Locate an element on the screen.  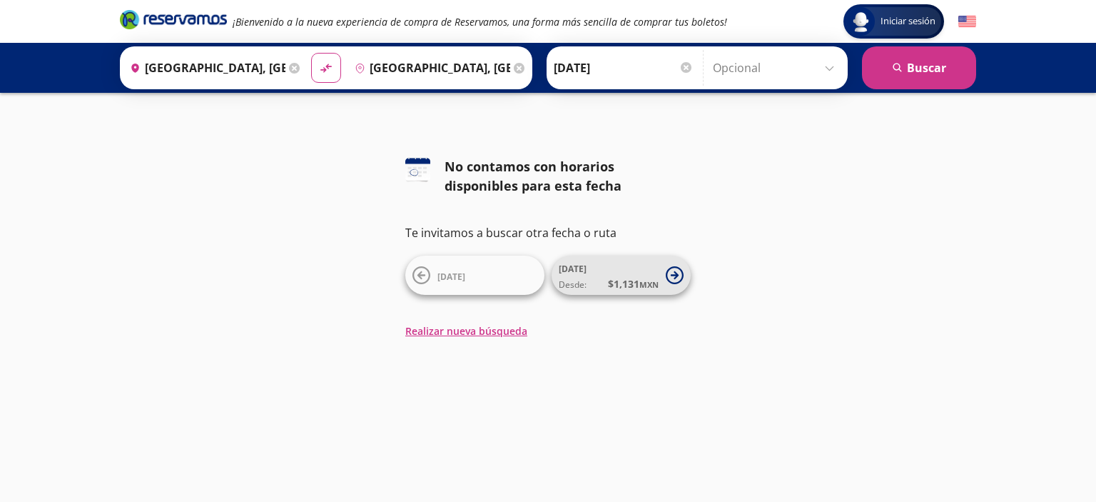
button: Buscar is located at coordinates (919, 68).